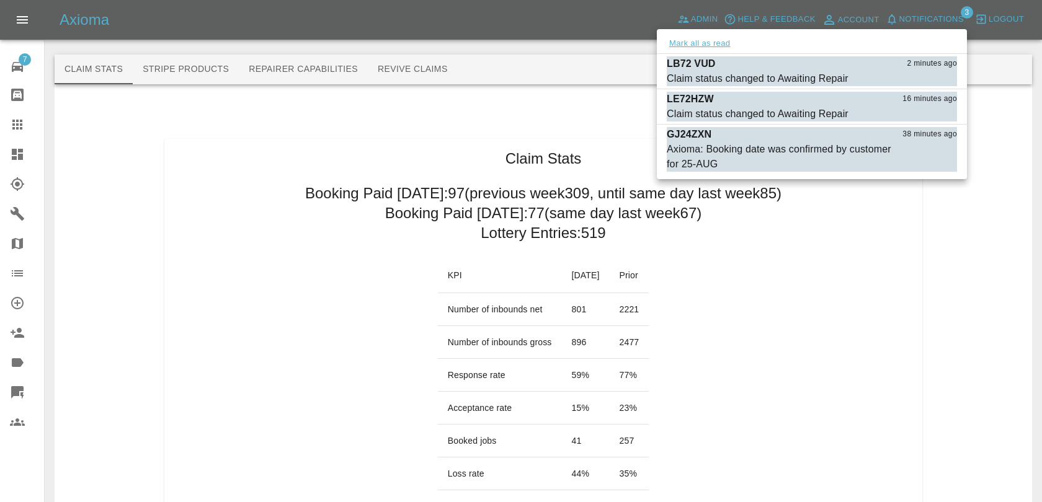  I want to click on p: LE72HZW, so click(690, 99).